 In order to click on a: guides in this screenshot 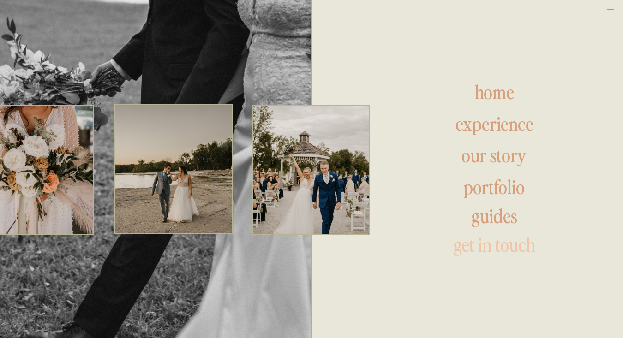, I will do `click(494, 217)`.